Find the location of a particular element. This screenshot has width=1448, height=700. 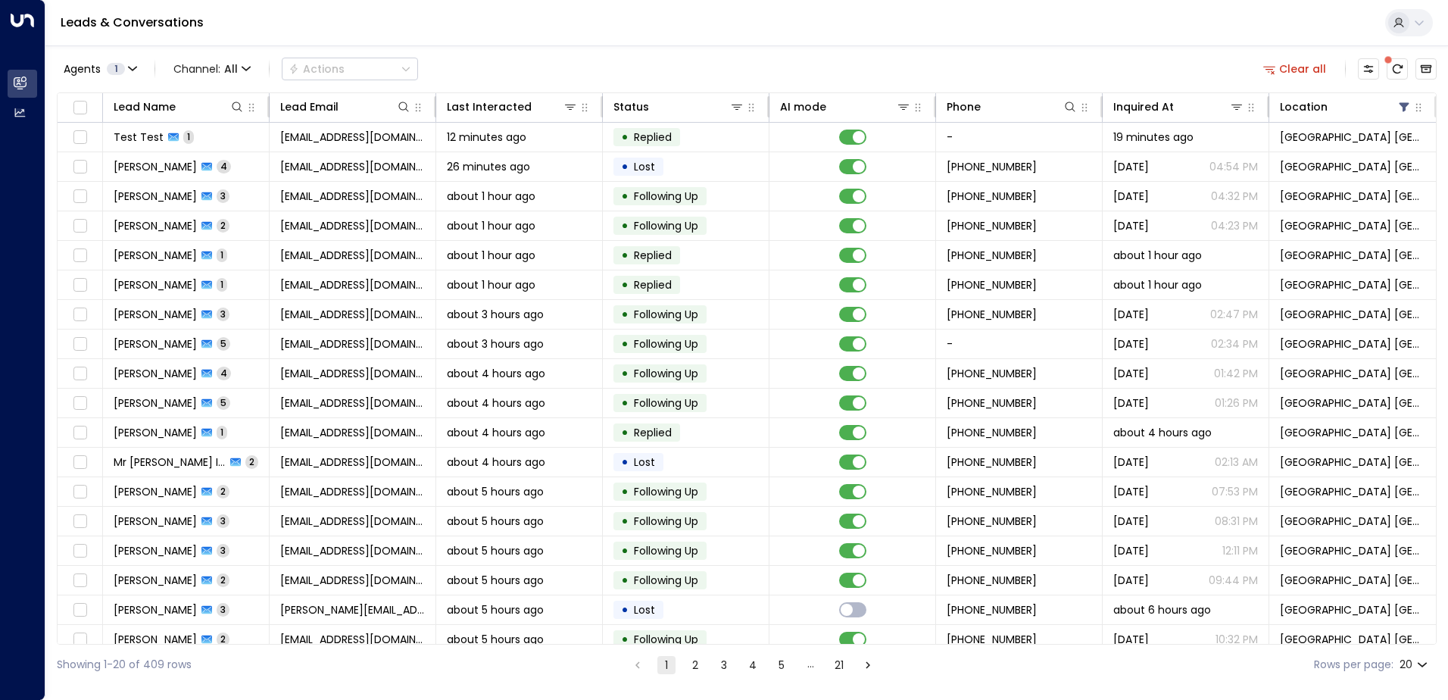

div: Showing 1-20 of 409 rows is located at coordinates (124, 664).